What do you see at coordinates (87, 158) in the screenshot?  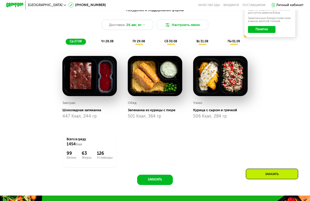 I see `div: Жиры` at bounding box center [87, 158].